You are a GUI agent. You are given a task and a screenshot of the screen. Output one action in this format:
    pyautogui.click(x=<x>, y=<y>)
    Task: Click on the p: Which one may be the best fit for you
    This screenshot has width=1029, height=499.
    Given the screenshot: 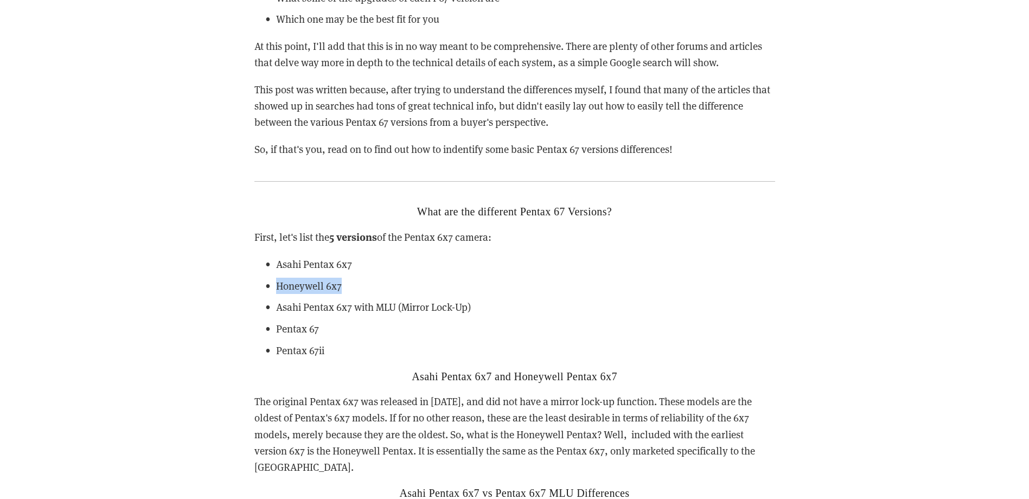 What is the action you would take?
    pyautogui.click(x=525, y=19)
    